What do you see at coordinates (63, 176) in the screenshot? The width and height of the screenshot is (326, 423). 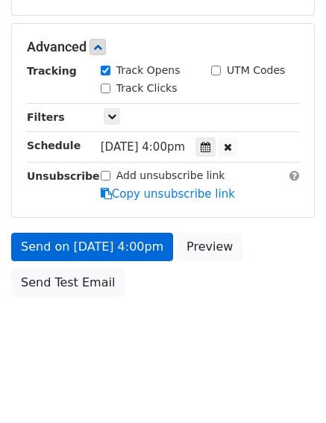 I see `strong: Unsubscribe` at bounding box center [63, 176].